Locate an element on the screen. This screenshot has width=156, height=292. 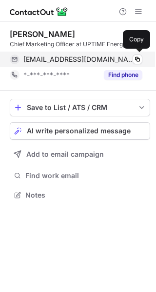
div: Save to List / ATS / CRM is located at coordinates (80, 108).